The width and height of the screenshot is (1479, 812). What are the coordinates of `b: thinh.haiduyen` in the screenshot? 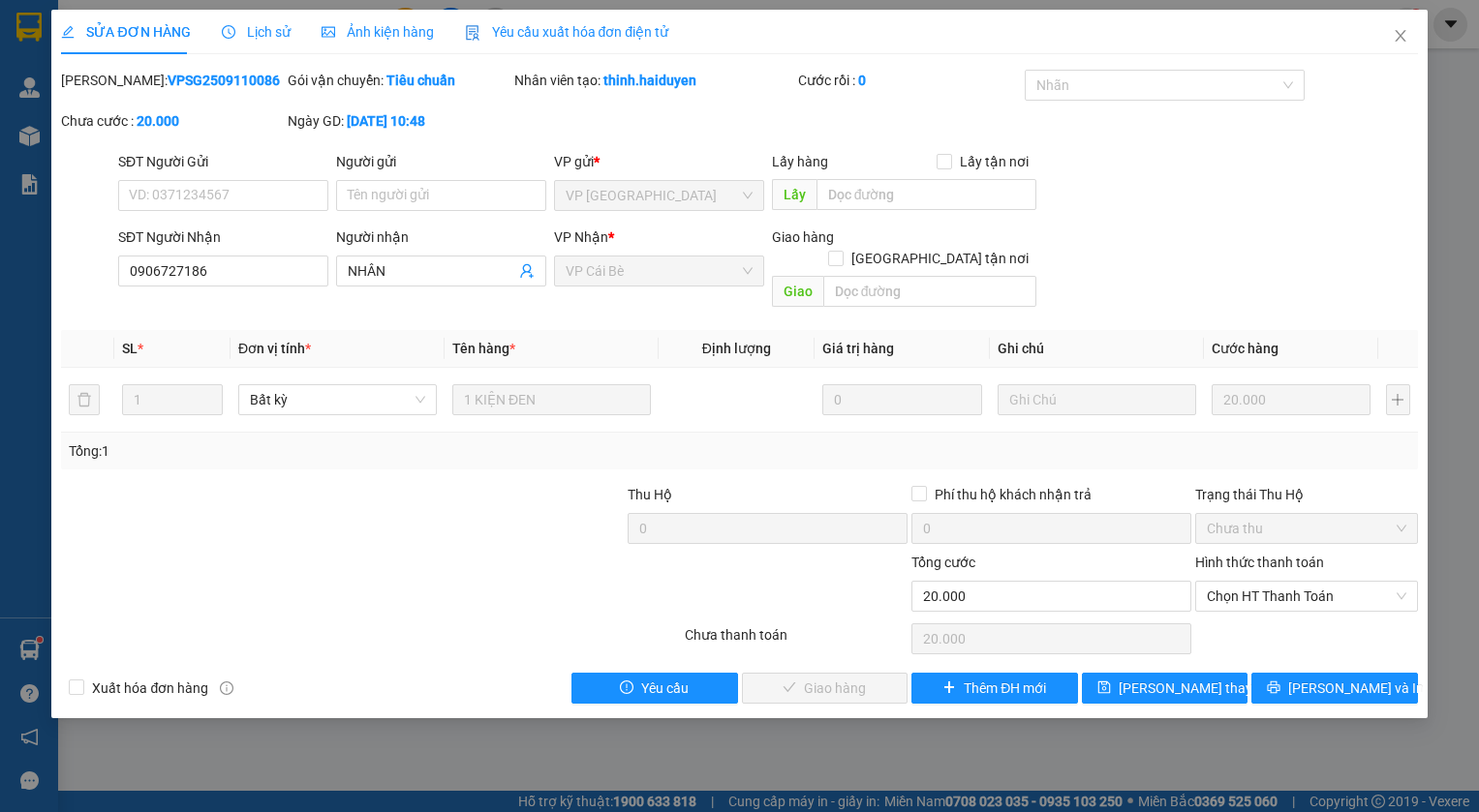 It's located at (650, 80).